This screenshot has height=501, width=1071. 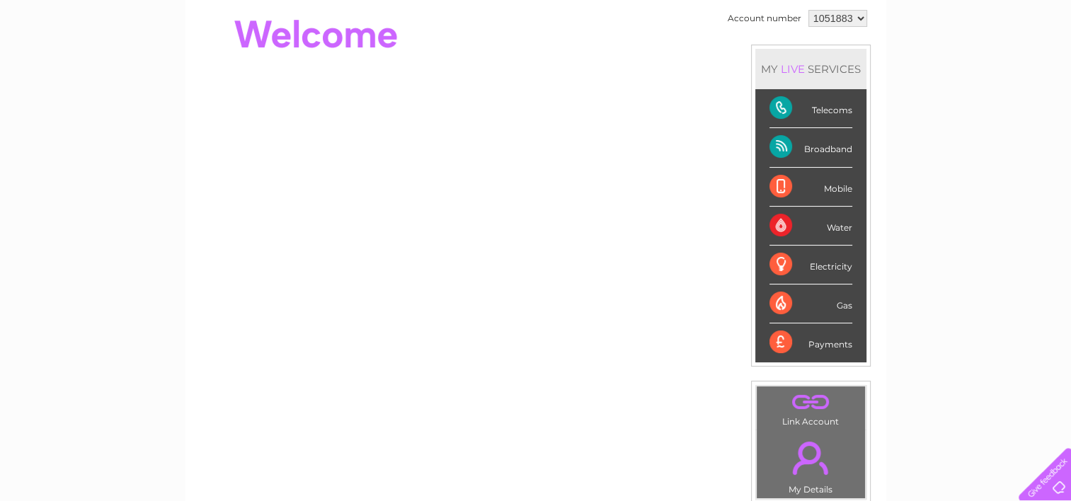 I want to click on div: Mobile, so click(x=810, y=187).